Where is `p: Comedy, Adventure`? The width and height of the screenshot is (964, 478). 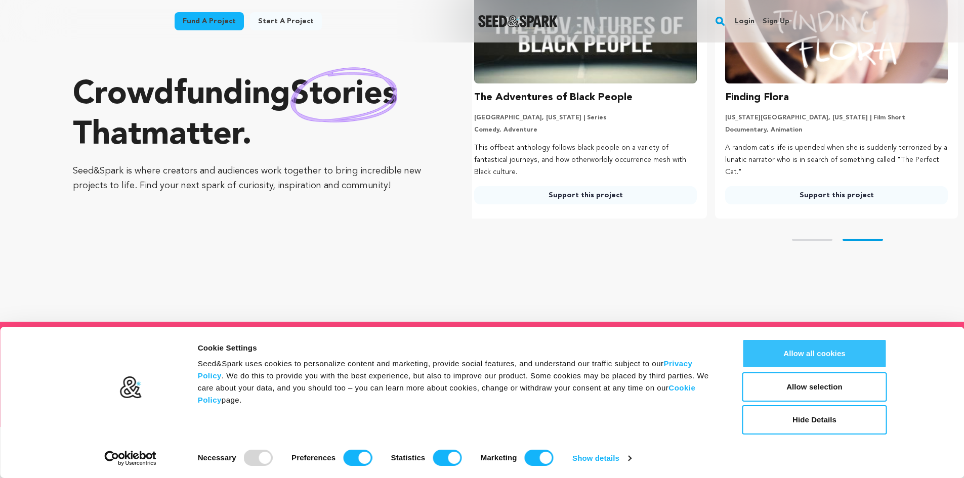 p: Comedy, Adventure is located at coordinates (585, 130).